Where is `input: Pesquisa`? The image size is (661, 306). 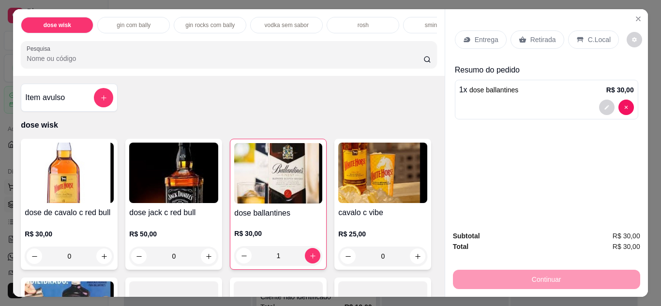 input: Pesquisa is located at coordinates (225, 59).